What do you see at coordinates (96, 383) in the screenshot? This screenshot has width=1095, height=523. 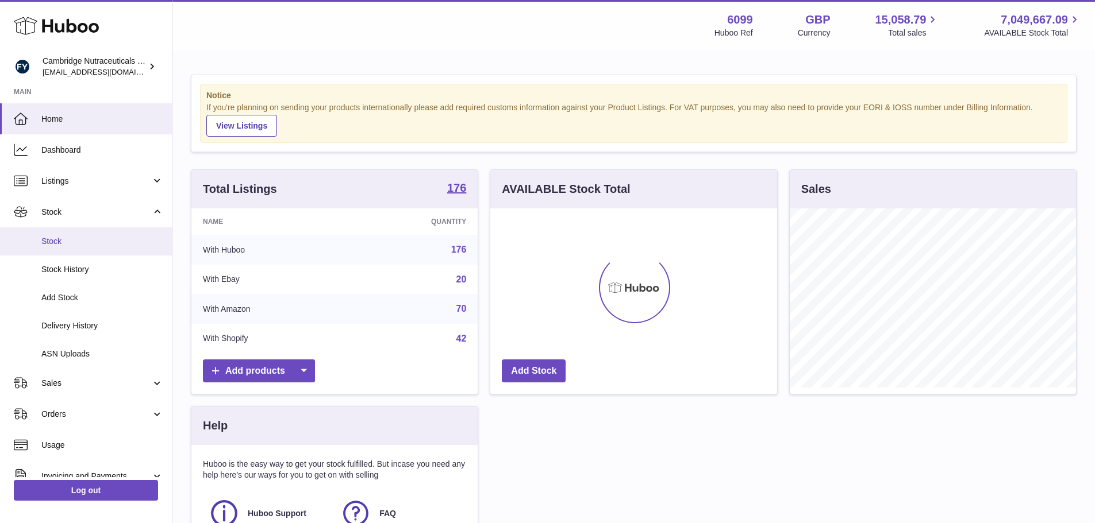 I see `span: Sales` at bounding box center [96, 383].